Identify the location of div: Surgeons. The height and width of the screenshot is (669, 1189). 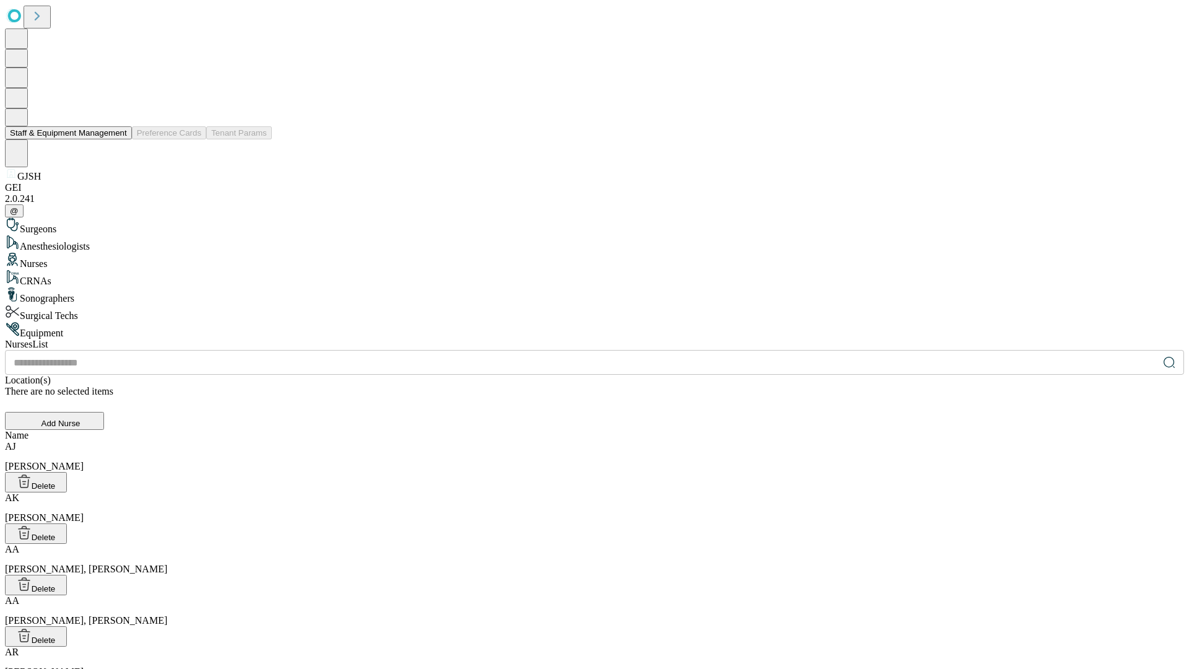
(595, 226).